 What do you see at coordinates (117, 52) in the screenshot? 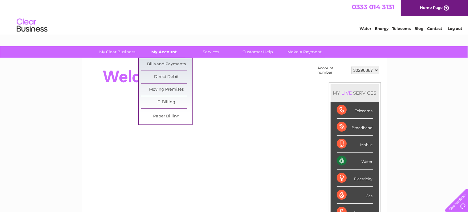
I see `a: My Clear Business` at bounding box center [117, 52].